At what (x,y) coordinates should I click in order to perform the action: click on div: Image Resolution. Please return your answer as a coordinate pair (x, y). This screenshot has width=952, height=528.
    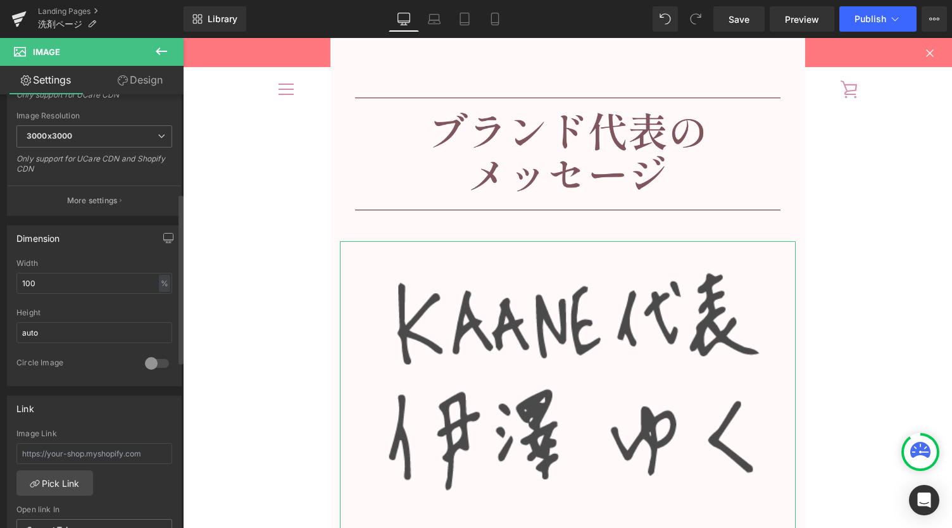
    Looking at the image, I should click on (94, 116).